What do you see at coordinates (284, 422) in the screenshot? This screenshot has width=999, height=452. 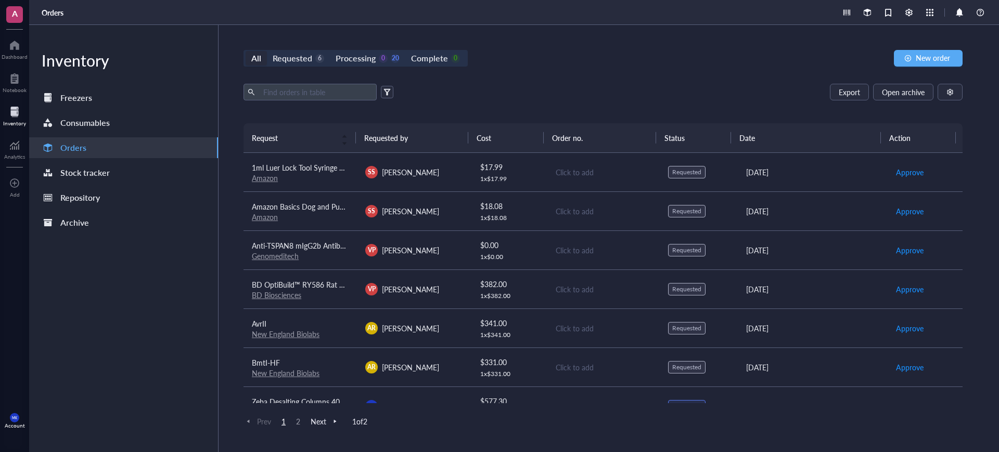 I see `span: 1` at bounding box center [284, 422].